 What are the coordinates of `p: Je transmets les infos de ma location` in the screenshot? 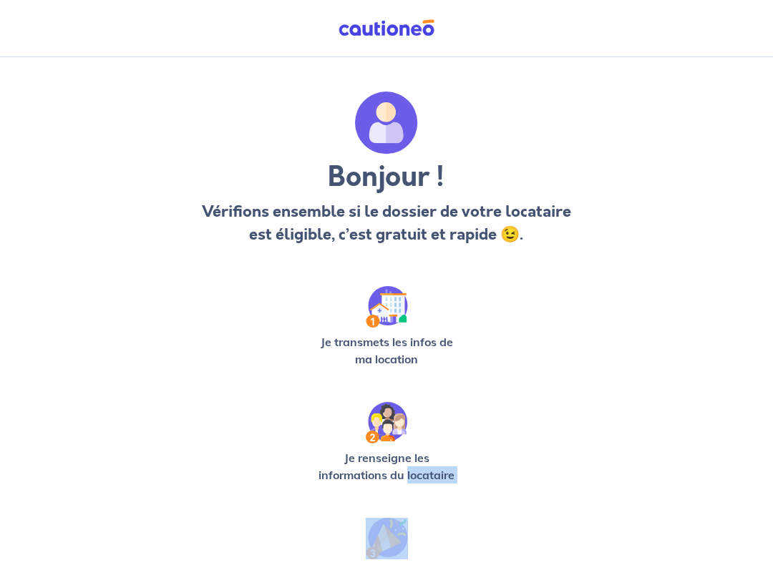 It's located at (386, 351).